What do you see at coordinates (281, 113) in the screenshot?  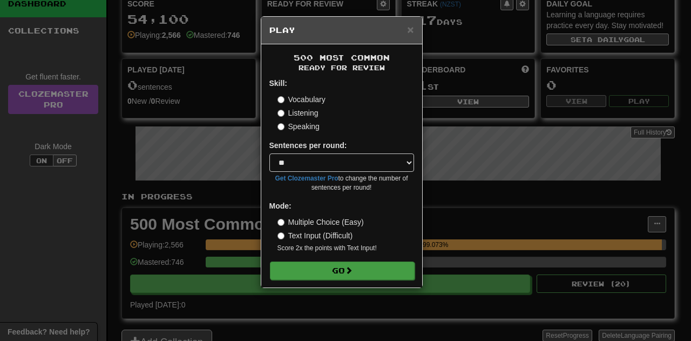 I see `input: Listening` at bounding box center [281, 113].